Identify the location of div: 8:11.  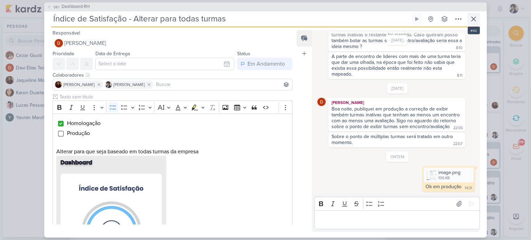
(460, 76).